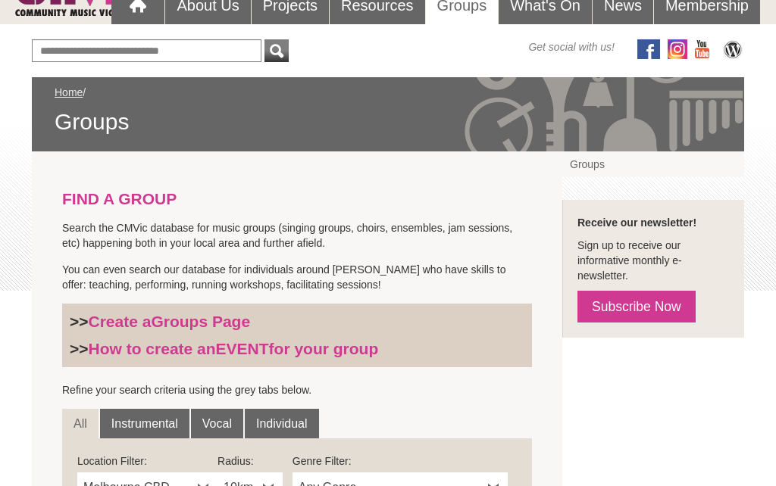 This screenshot has height=486, width=776. Describe the element at coordinates (297, 391) in the screenshot. I see `p: Refine your search criteria using the grey tabs below.` at that location.